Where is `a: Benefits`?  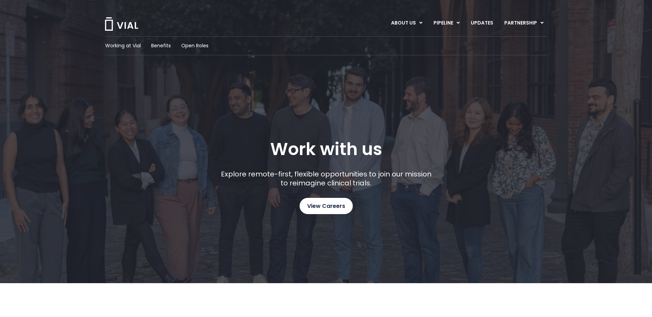
a: Benefits is located at coordinates (161, 46).